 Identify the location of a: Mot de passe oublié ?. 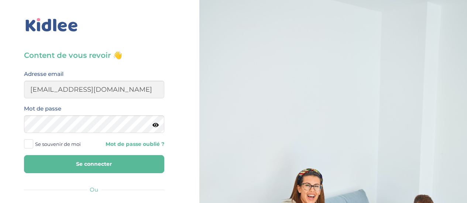
(132, 144).